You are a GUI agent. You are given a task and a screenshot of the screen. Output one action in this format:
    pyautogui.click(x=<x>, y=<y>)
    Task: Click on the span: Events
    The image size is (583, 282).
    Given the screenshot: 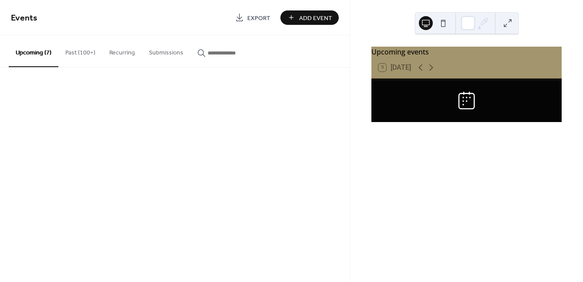 What is the action you would take?
    pyautogui.click(x=24, y=18)
    